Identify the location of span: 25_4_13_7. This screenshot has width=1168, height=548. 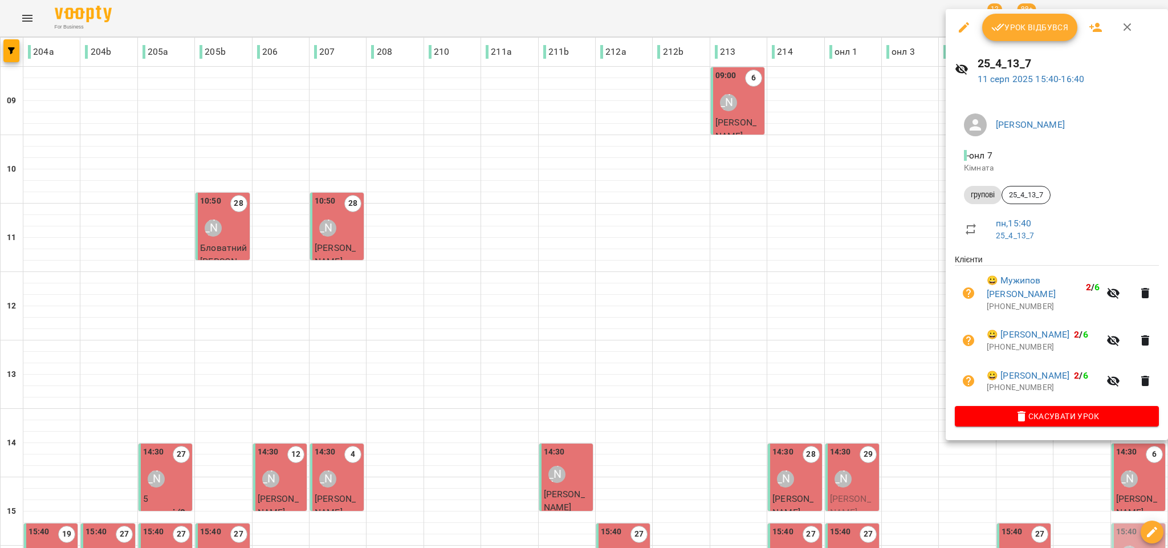
(1026, 195).